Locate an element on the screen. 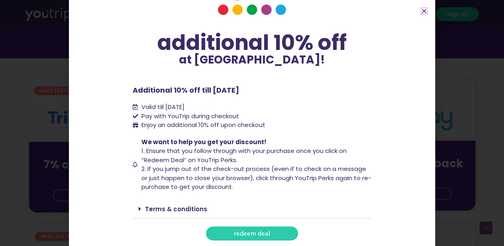 The image size is (504, 246). span: We want to help you get your discount! is located at coordinates (204, 142).